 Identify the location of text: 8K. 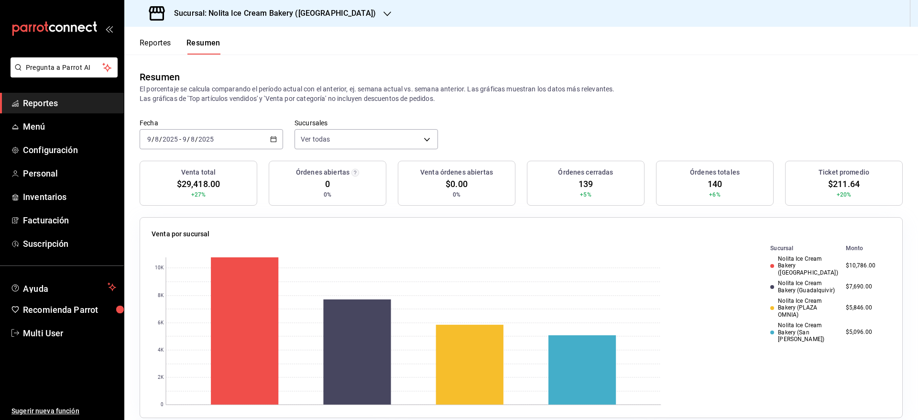
(161, 295).